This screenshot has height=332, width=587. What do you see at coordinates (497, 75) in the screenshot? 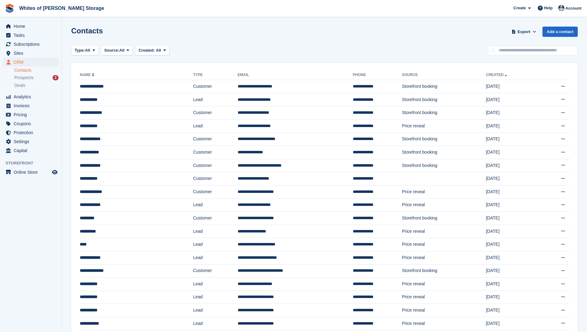
I see `a: Created` at bounding box center [497, 75].